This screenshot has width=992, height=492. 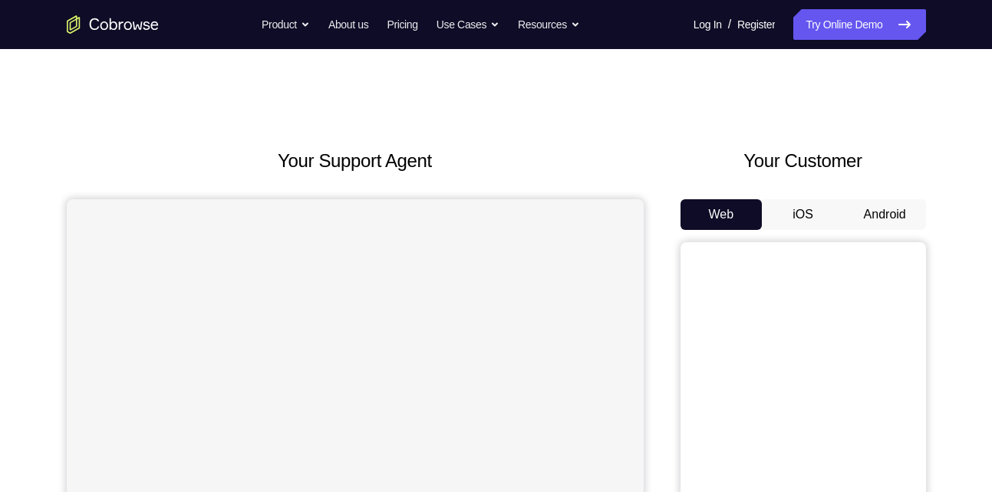 I want to click on button: Resources, so click(x=548, y=25).